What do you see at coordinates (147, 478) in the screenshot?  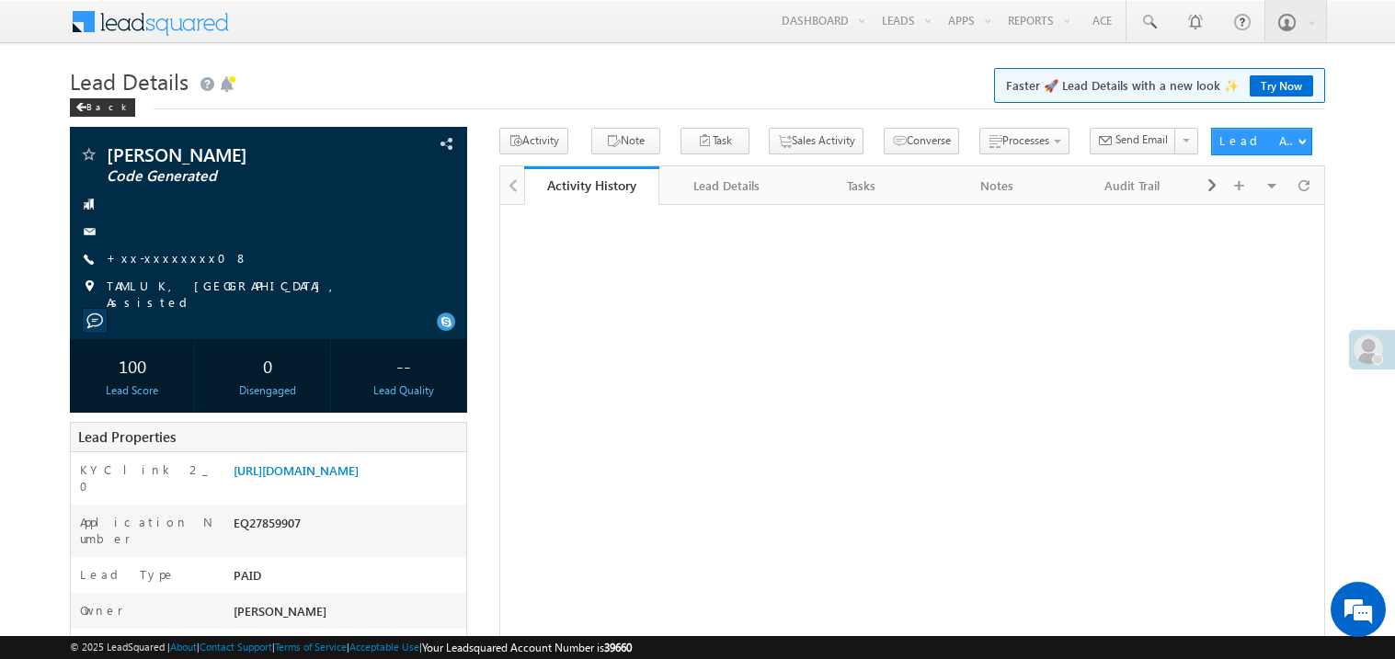 I see `label: KYC link 2_0` at bounding box center [147, 478].